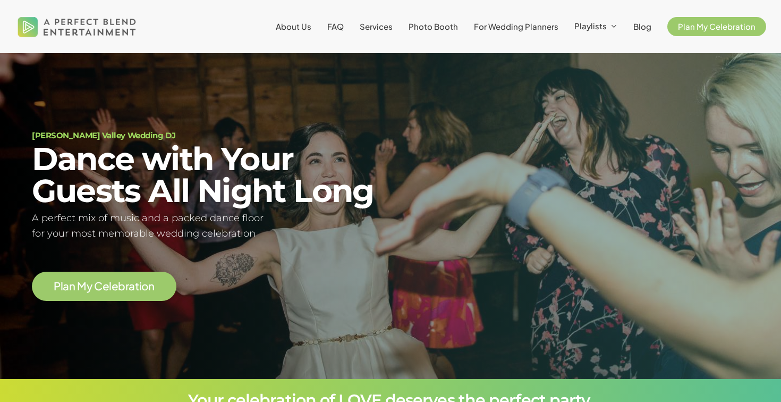 This screenshot has height=402, width=781. What do you see at coordinates (98, 286) in the screenshot?
I see `span: C` at bounding box center [98, 286].